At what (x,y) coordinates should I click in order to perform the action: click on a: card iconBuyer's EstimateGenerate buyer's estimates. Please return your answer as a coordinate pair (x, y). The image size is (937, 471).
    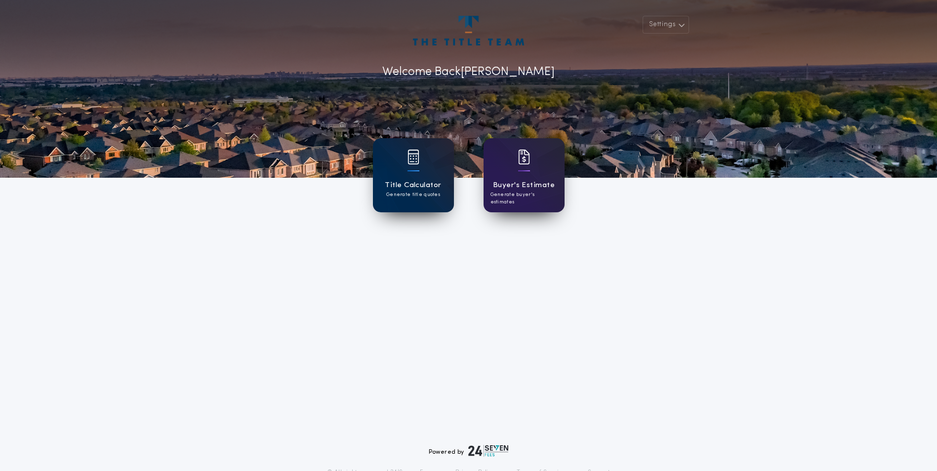
    Looking at the image, I should click on (524, 175).